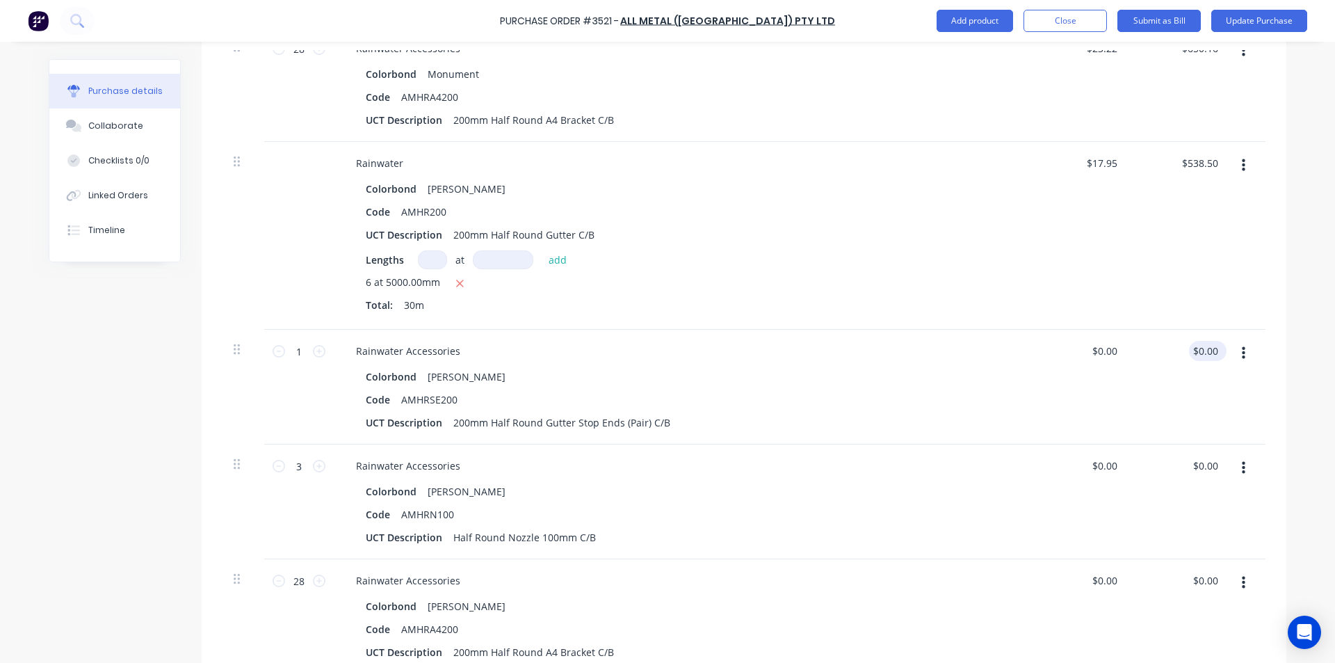  I want to click on button: Collaborate, so click(115, 126).